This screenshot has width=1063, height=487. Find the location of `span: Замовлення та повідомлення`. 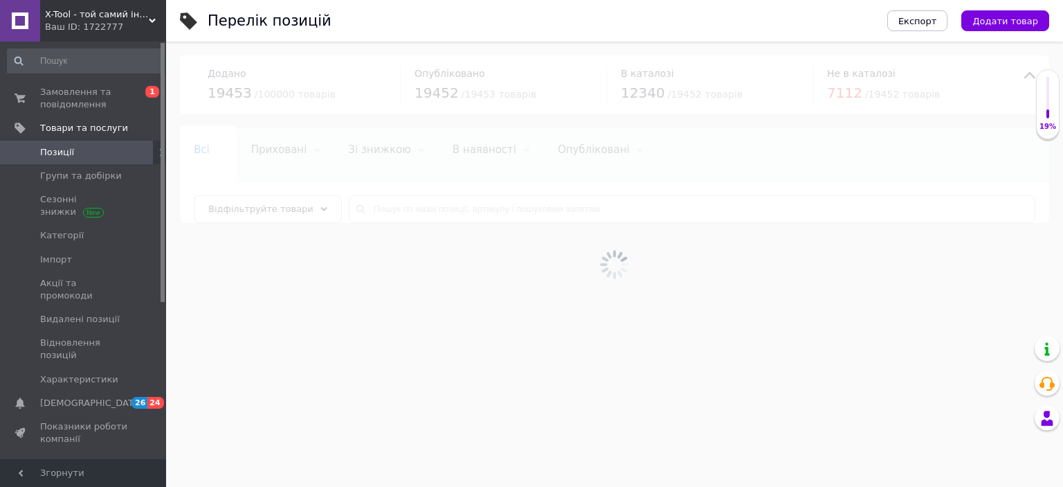

span: Замовлення та повідомлення is located at coordinates (84, 98).